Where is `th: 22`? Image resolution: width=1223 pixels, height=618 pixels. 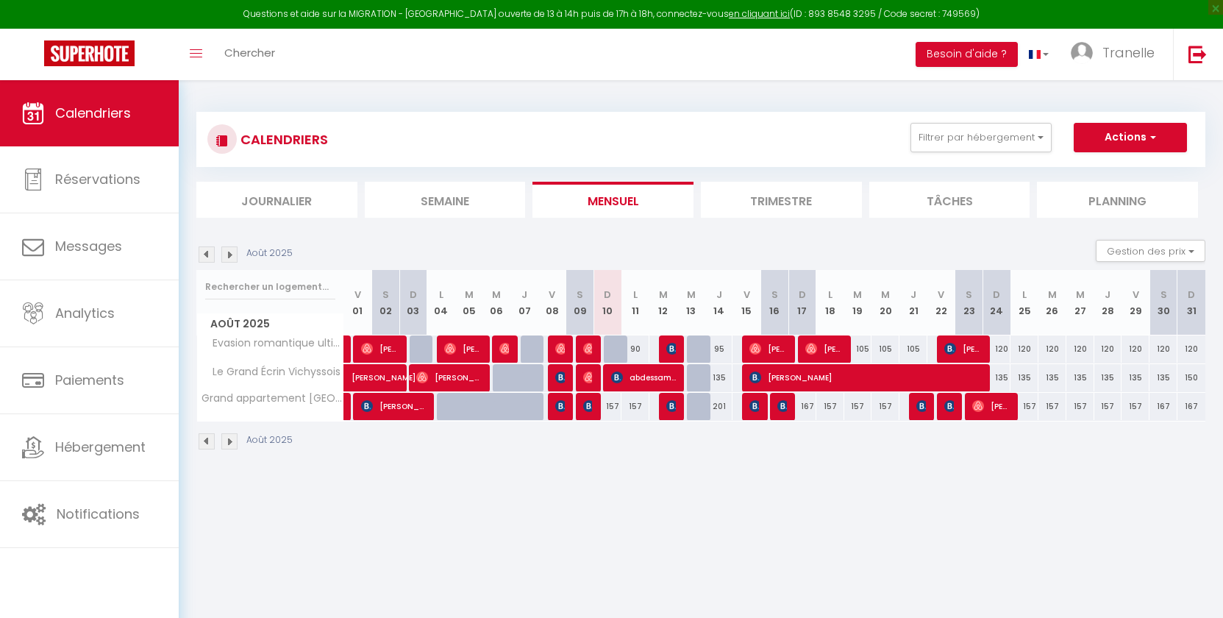 th: 22 is located at coordinates (941, 302).